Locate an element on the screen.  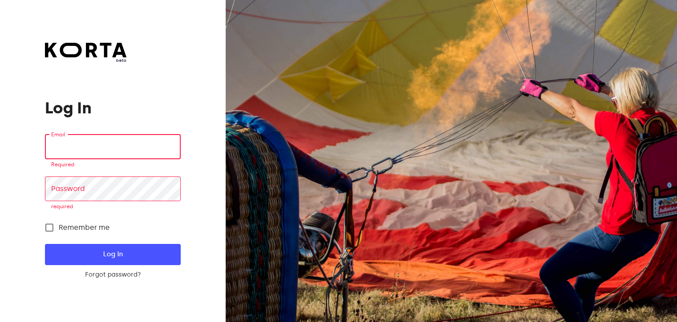
span: beta is located at coordinates (86, 60).